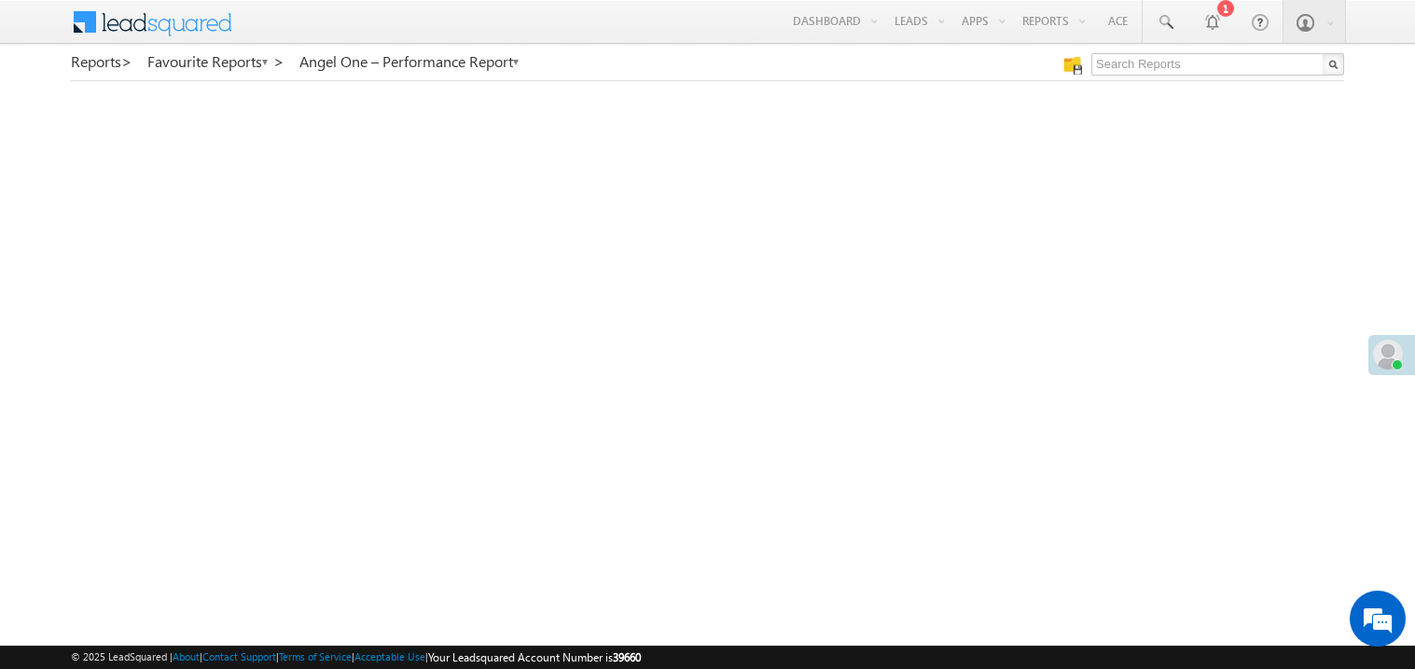 The width and height of the screenshot is (1415, 669). Describe the element at coordinates (215, 62) in the screenshot. I see `a: Favourite Reports >` at that location.